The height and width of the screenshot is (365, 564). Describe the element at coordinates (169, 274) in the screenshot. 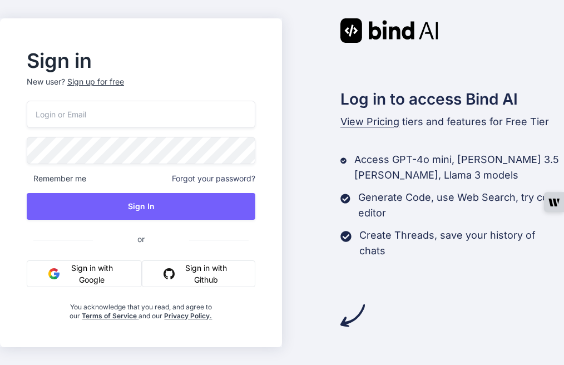

I see `img: github` at that location.